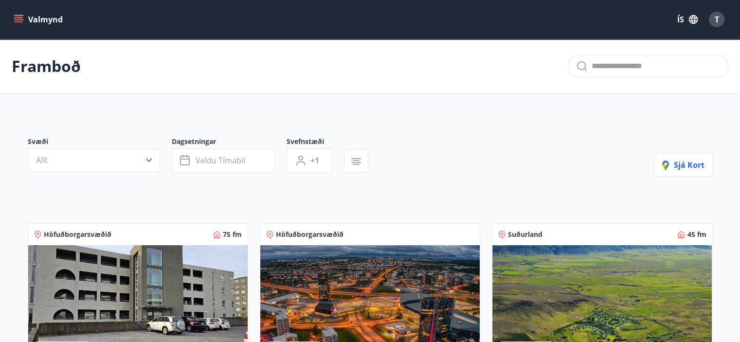 Image resolution: width=740 pixels, height=342 pixels. What do you see at coordinates (688, 19) in the screenshot?
I see `button: ÍS` at bounding box center [688, 19].